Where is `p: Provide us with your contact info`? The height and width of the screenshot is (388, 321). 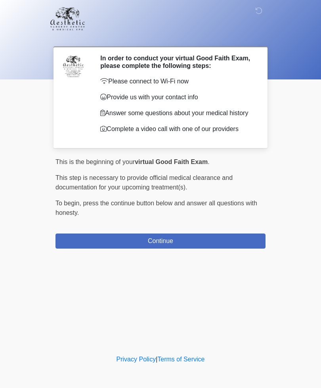 p: Provide us with your contact info is located at coordinates (177, 97).